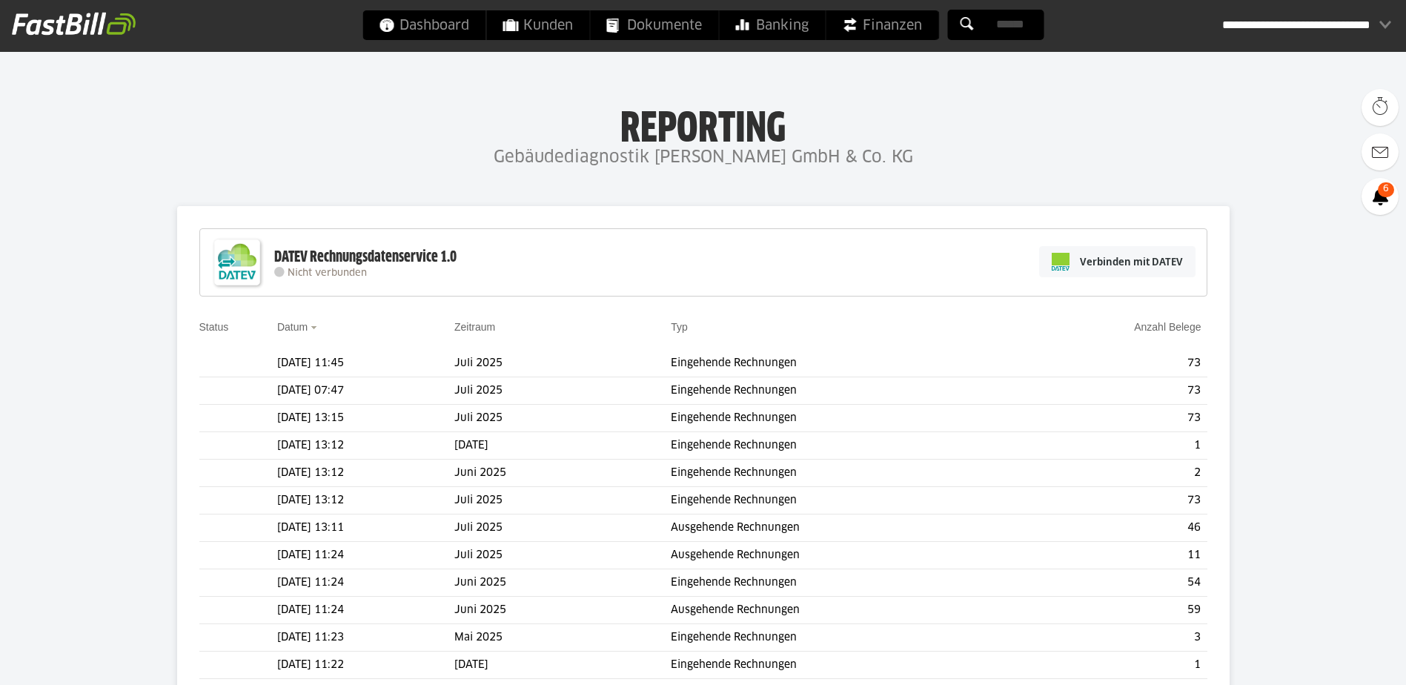 This screenshot has height=685, width=1406. I want to click on a: Anzahl Belege, so click(1167, 327).